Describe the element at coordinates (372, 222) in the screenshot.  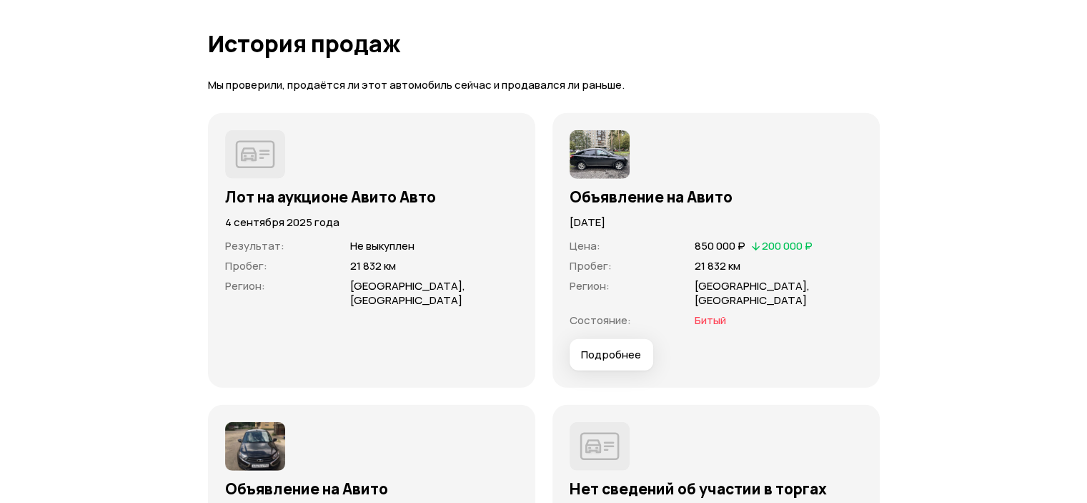
I see `p: 4 сентября 2025 года` at that location.